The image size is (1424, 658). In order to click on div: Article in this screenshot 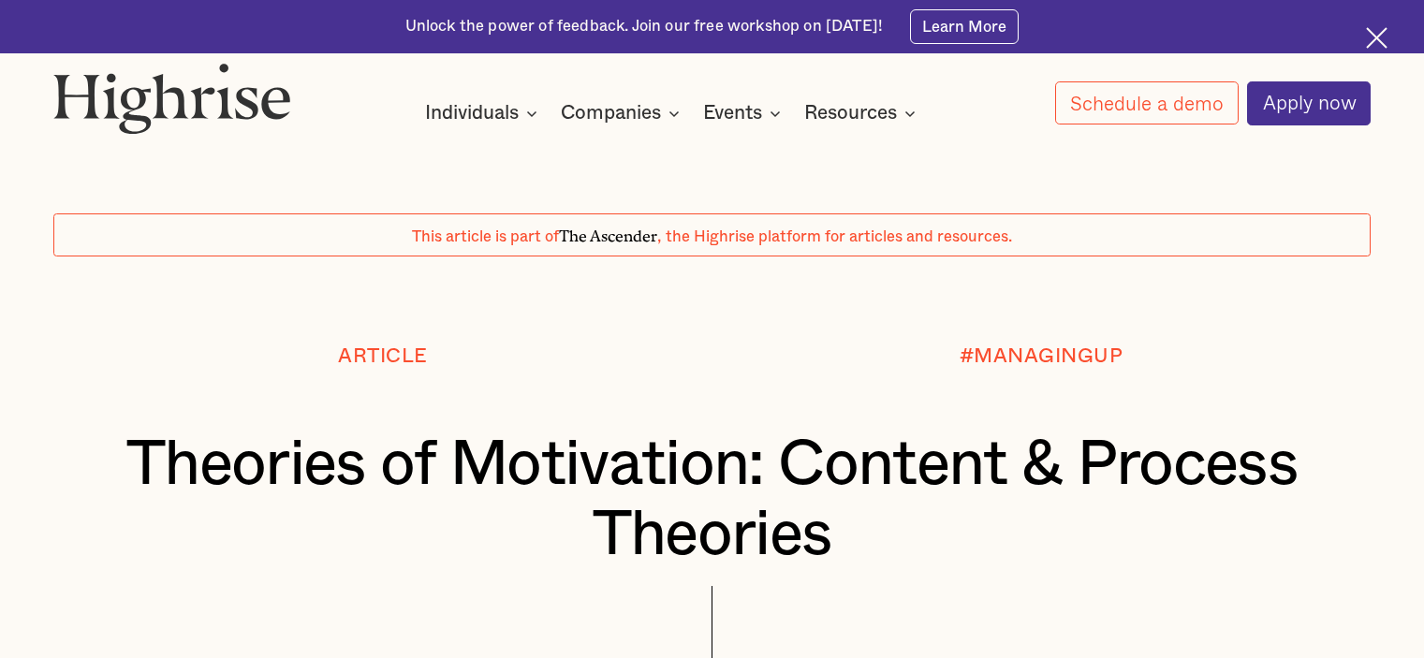, I will do `click(383, 357)`.